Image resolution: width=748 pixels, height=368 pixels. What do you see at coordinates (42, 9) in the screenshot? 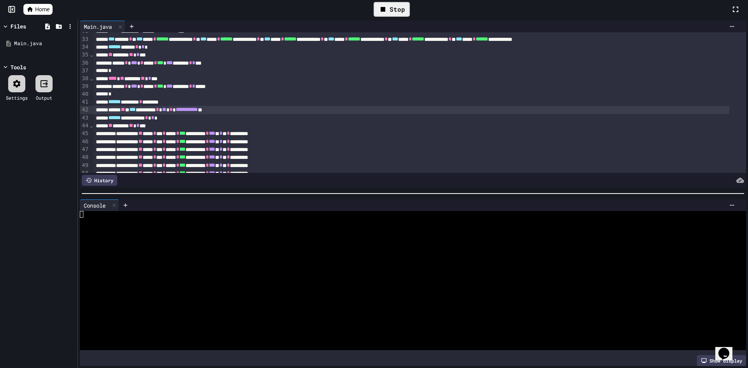
I see `span: Home` at bounding box center [42, 9].